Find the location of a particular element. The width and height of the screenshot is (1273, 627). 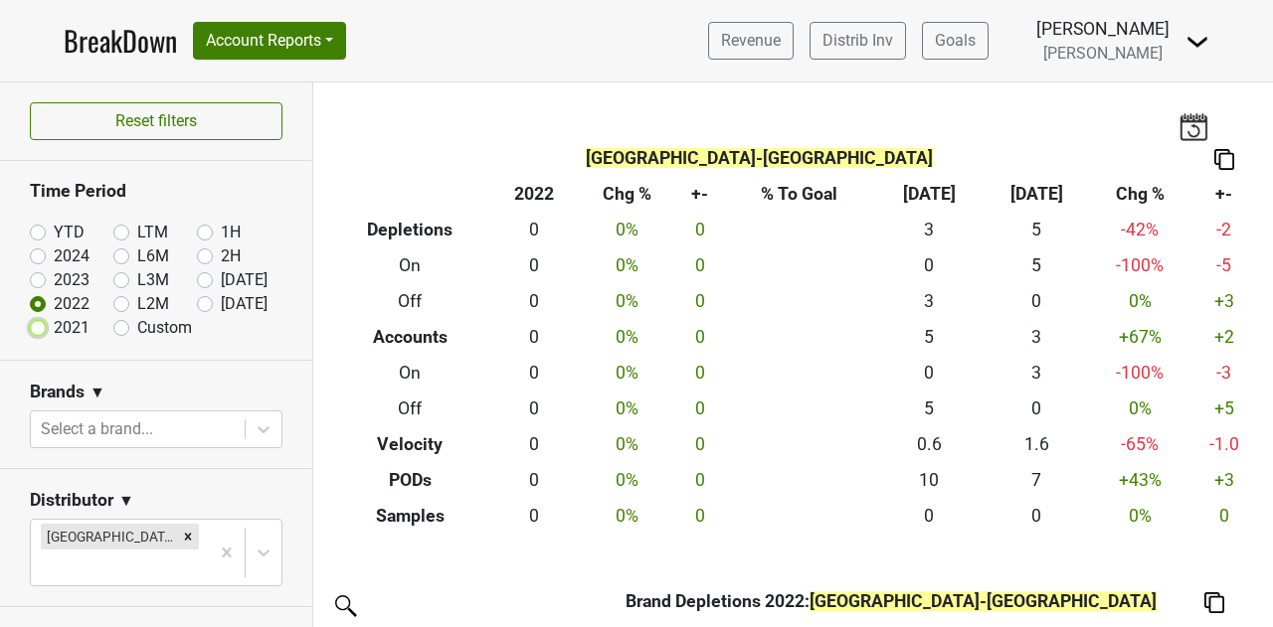

h3: Time Period is located at coordinates (156, 191).